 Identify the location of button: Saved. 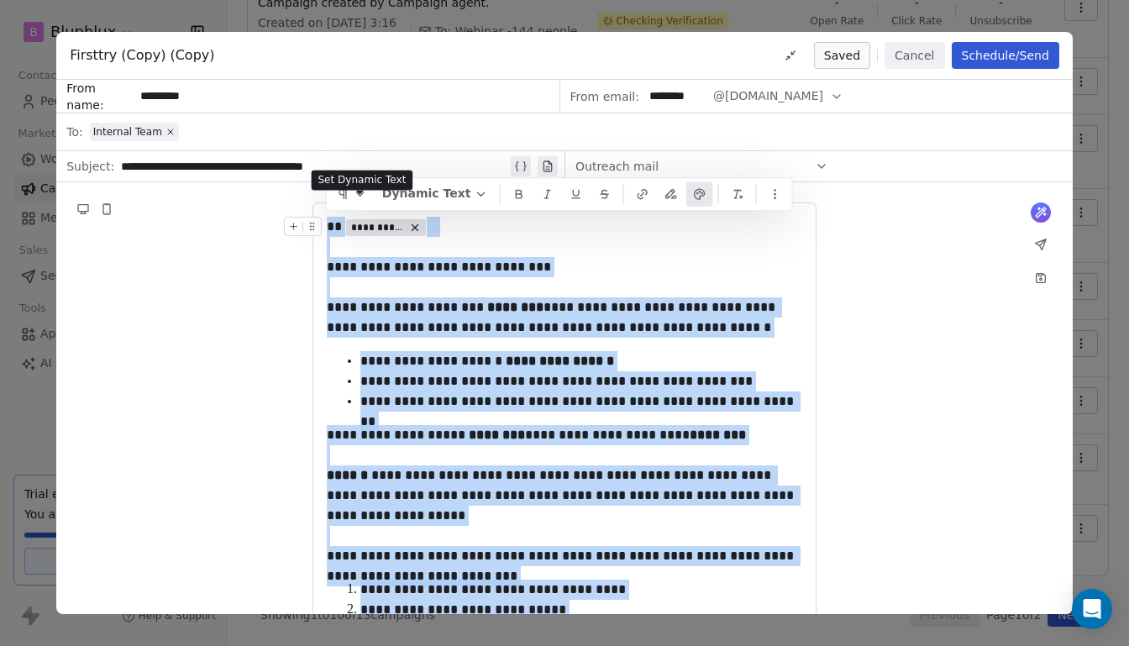
(842, 55).